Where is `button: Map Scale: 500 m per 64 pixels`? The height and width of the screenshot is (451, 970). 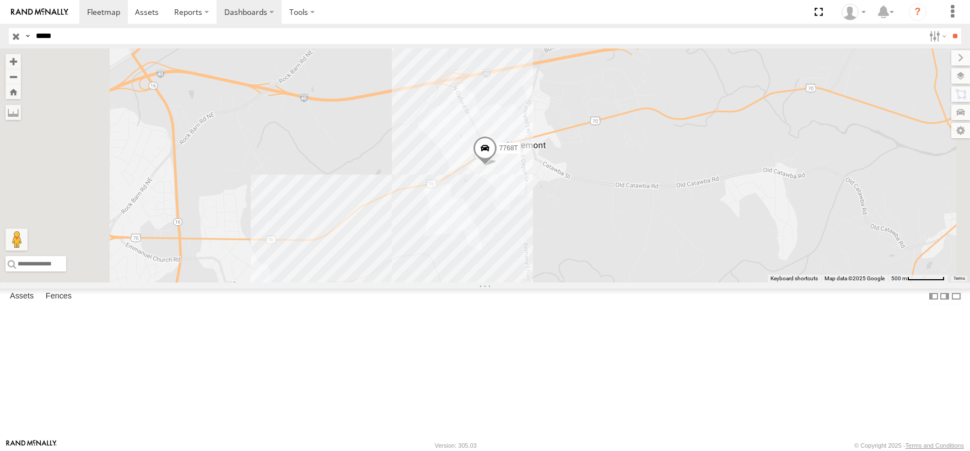
button: Map Scale: 500 m per 64 pixels is located at coordinates (918, 279).